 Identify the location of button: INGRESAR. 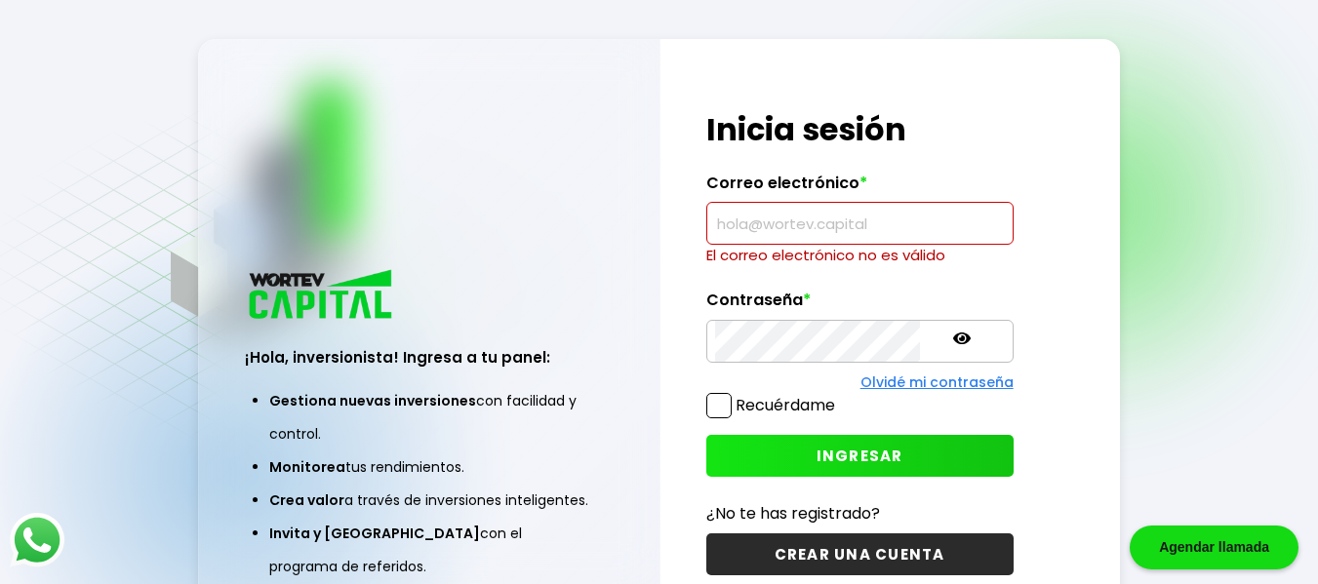
(860, 456).